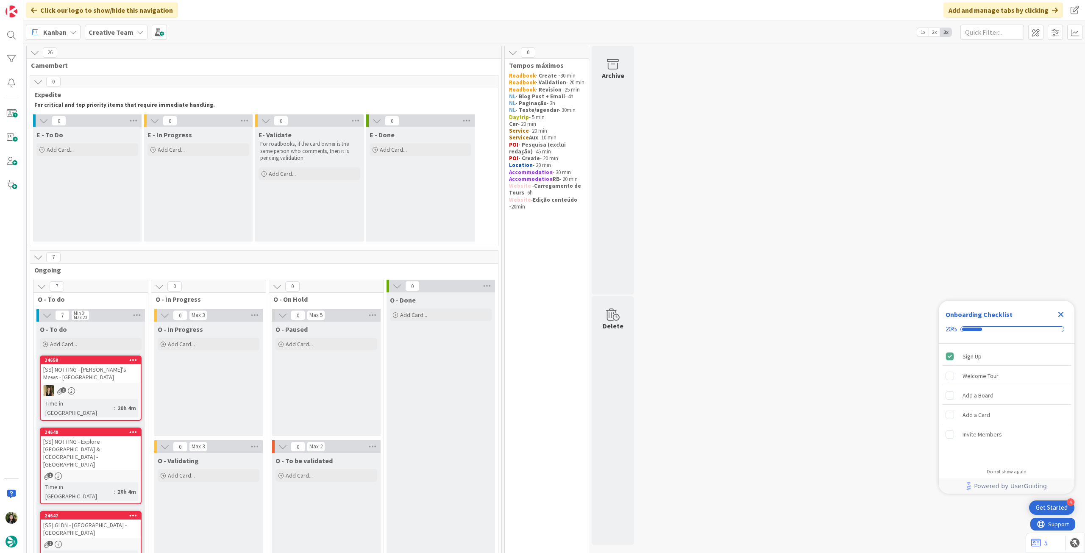 The width and height of the screenshot is (1085, 553). Describe the element at coordinates (1039, 543) in the screenshot. I see `a: 5` at that location.